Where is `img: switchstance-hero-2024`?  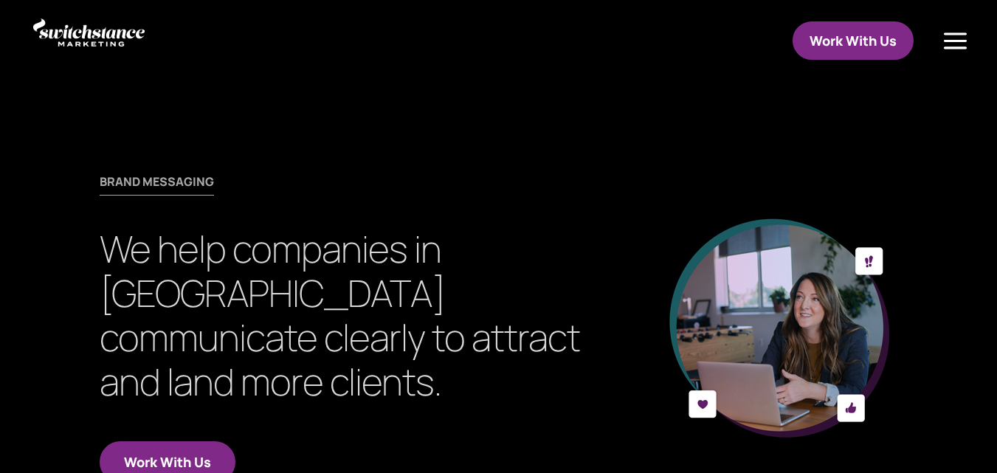 img: switchstance-hero-2024 is located at coordinates (779, 328).